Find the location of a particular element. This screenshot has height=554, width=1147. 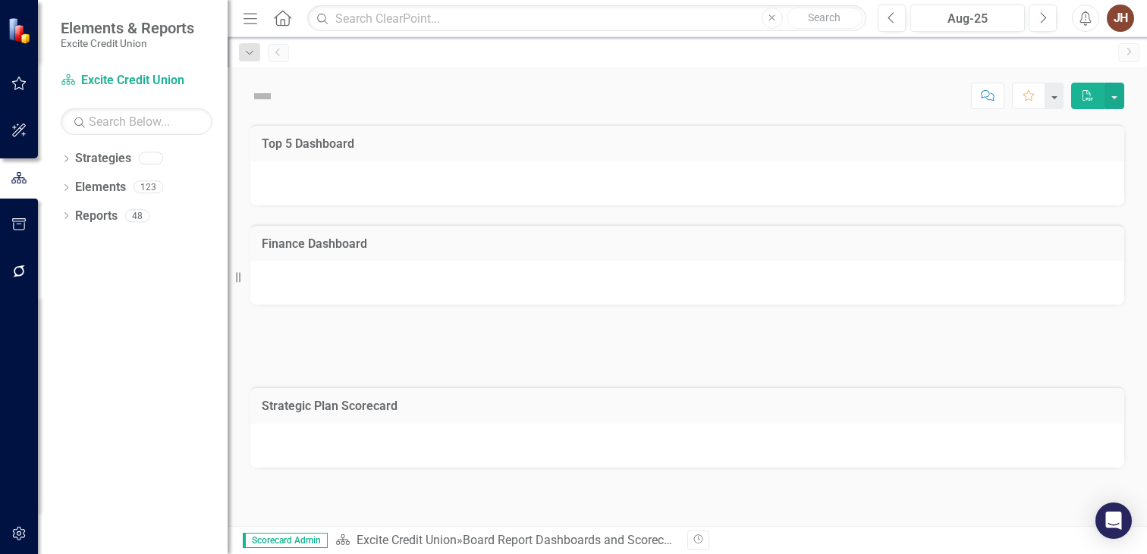

div: Aug-25 is located at coordinates (967, 19).